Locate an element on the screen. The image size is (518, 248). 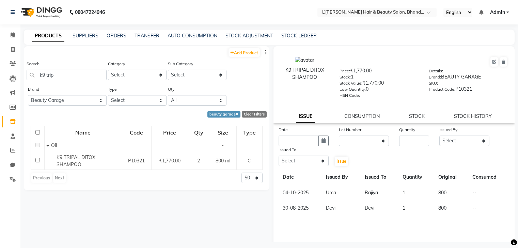
a: STOCK HISTORY is located at coordinates (472, 116).